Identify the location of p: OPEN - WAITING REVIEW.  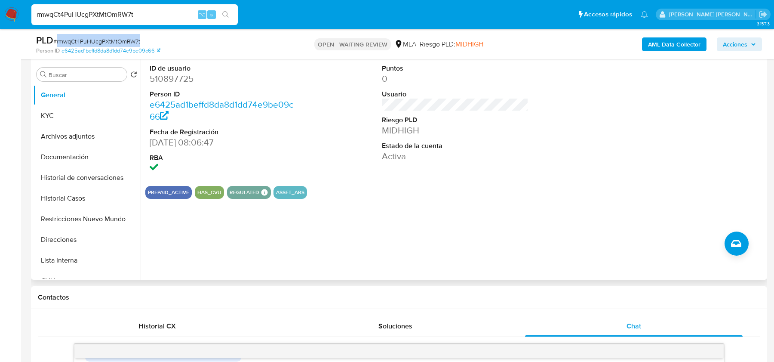
(352, 44).